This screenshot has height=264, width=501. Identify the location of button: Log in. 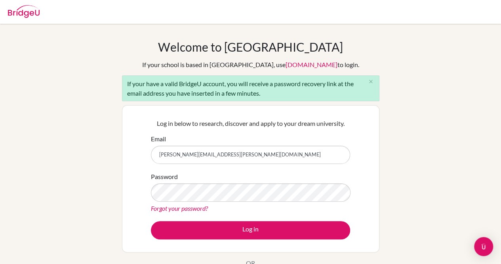
(250, 230).